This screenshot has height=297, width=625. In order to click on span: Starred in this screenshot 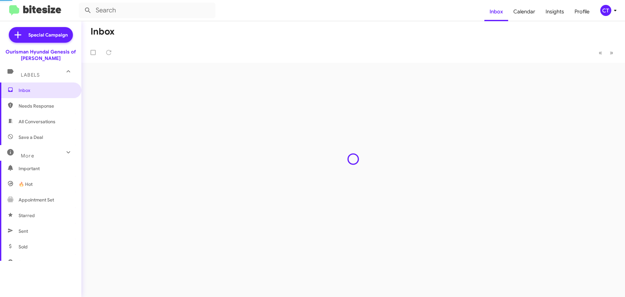, I will do `click(27, 215)`.